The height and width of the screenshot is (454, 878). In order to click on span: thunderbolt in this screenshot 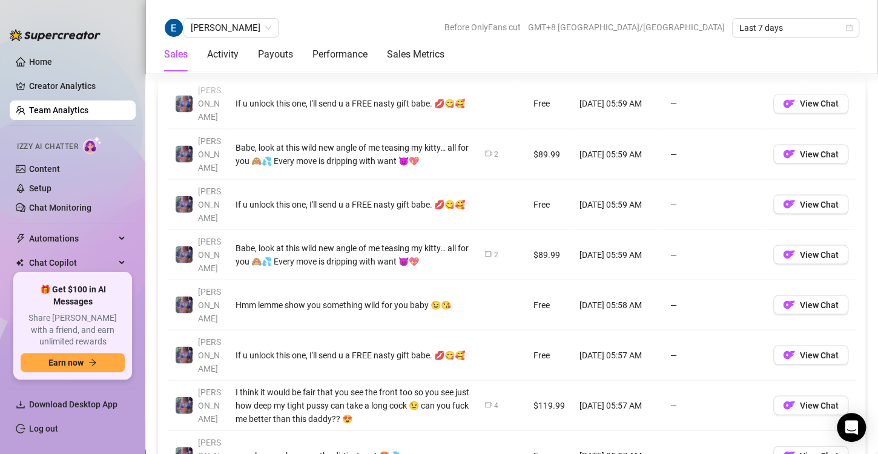, I will do `click(21, 238)`.